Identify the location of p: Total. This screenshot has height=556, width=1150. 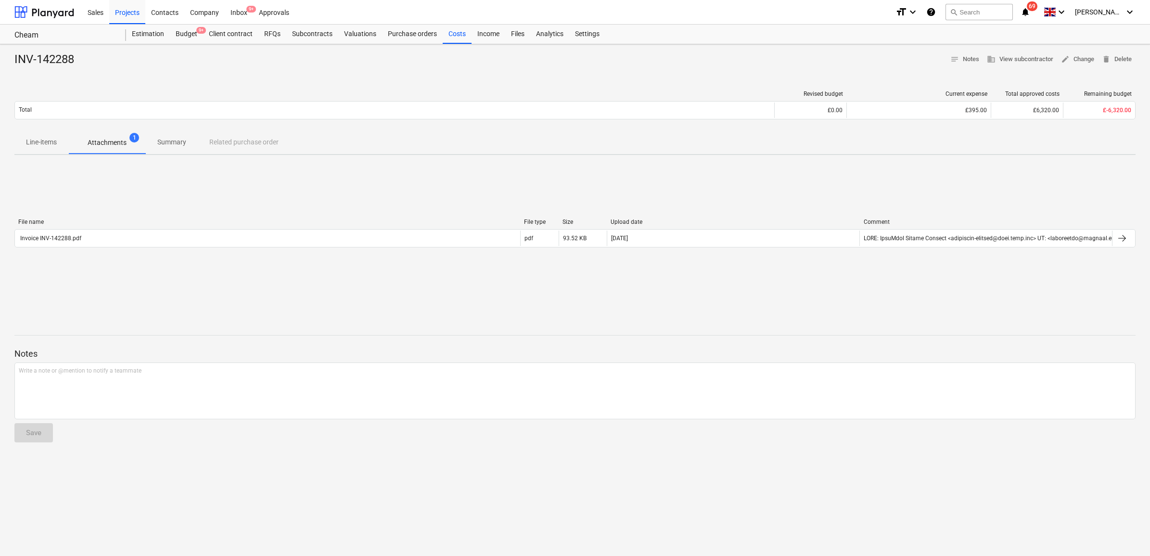
(25, 110).